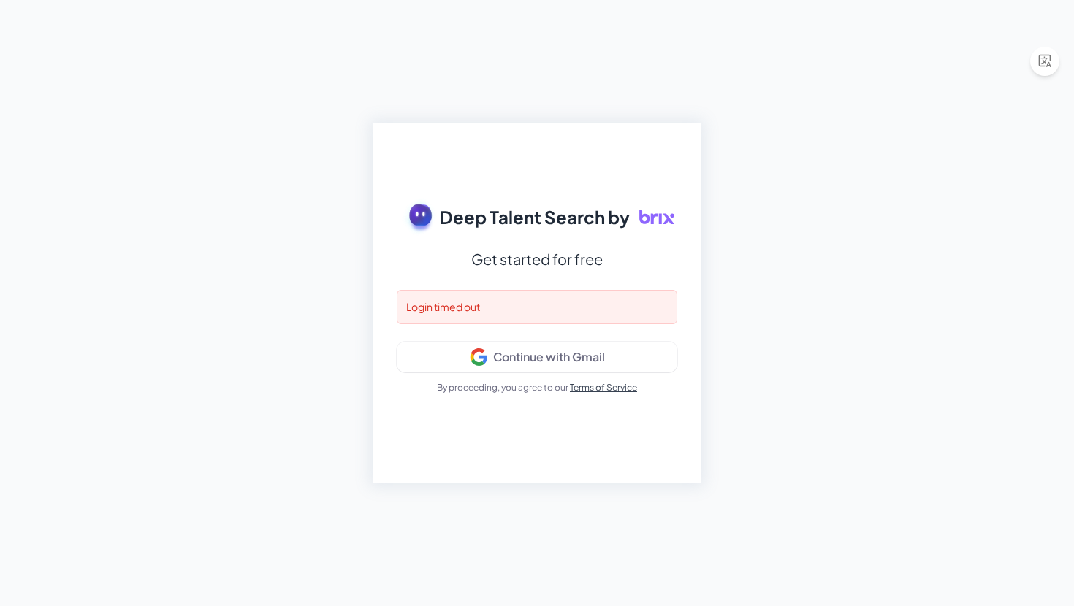 Image resolution: width=1074 pixels, height=606 pixels. I want to click on a: Terms of Service, so click(603, 387).